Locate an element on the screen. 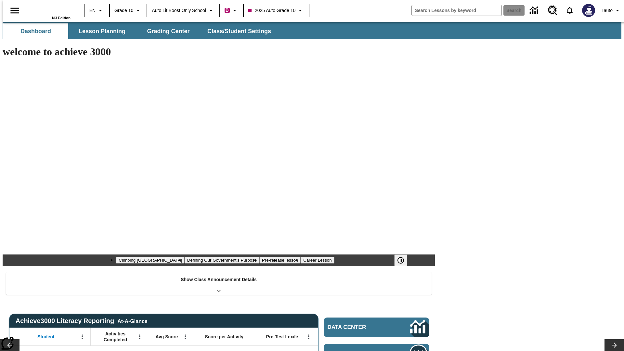  span: Pre-Test Lexile is located at coordinates (282, 337).